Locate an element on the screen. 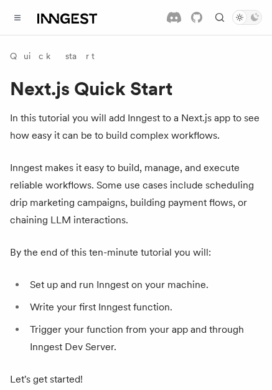  p: Let's get started! is located at coordinates (136, 379).